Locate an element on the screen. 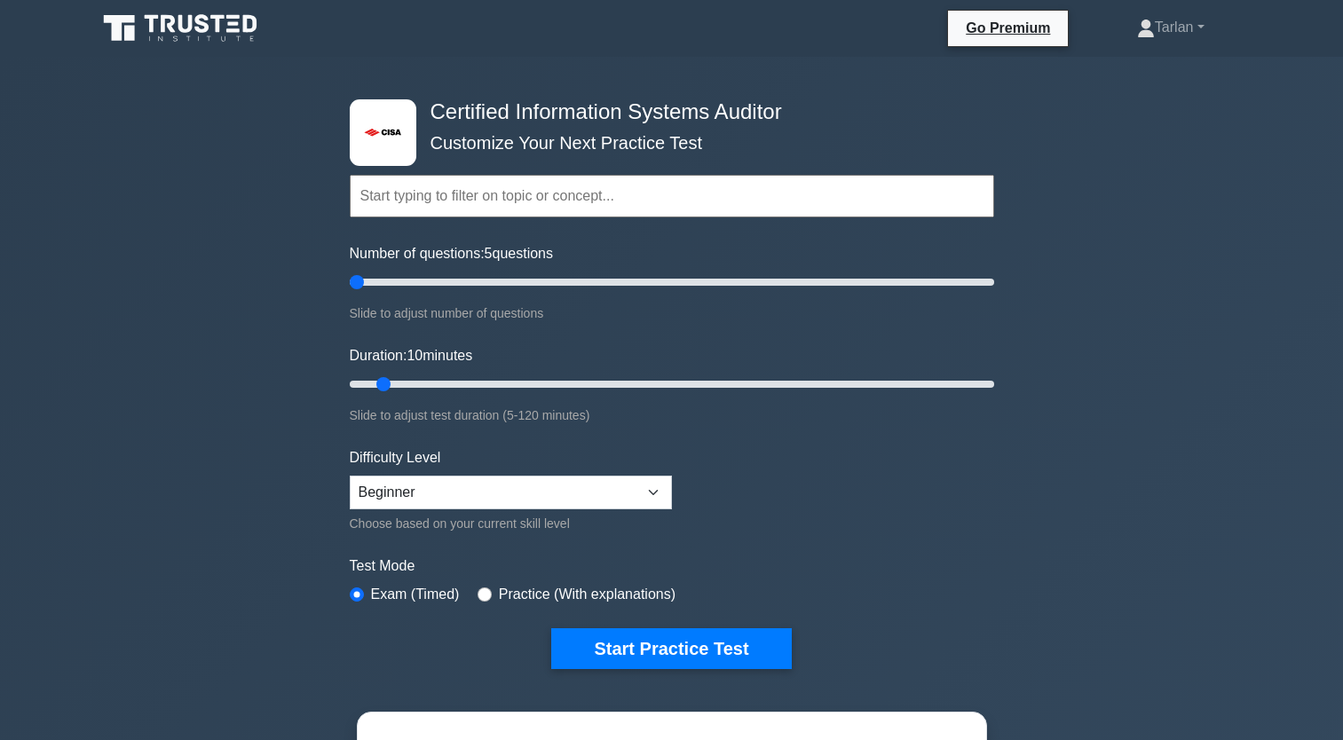  button: Start Practice Test is located at coordinates (671, 649).